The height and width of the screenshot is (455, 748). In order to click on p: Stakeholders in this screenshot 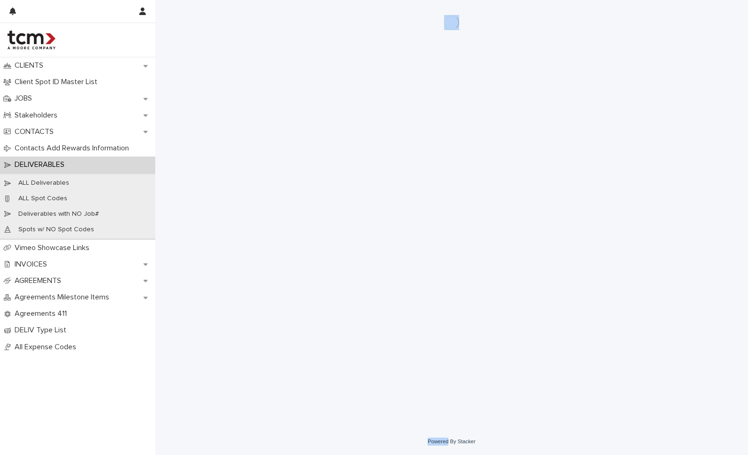, I will do `click(38, 115)`.